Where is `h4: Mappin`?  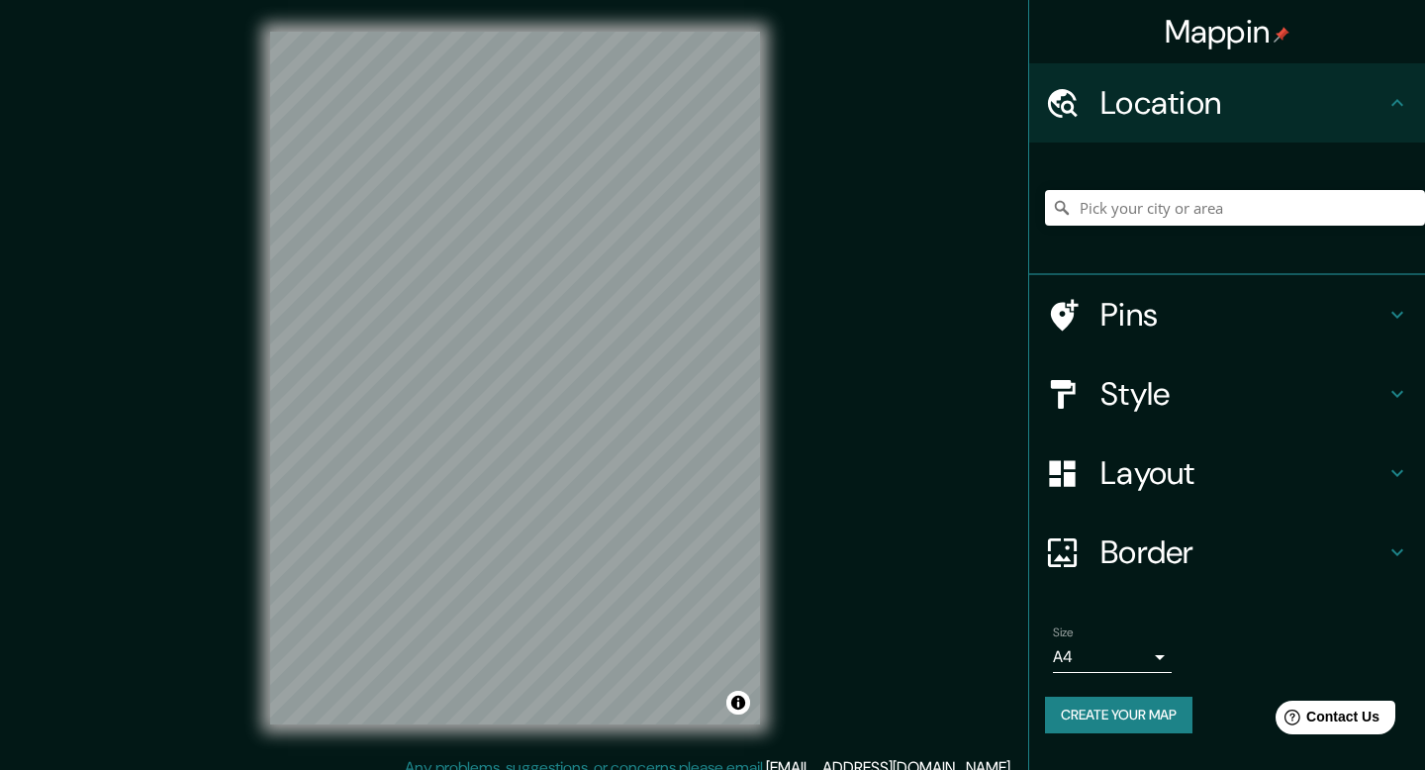
h4: Mappin is located at coordinates (1227, 32).